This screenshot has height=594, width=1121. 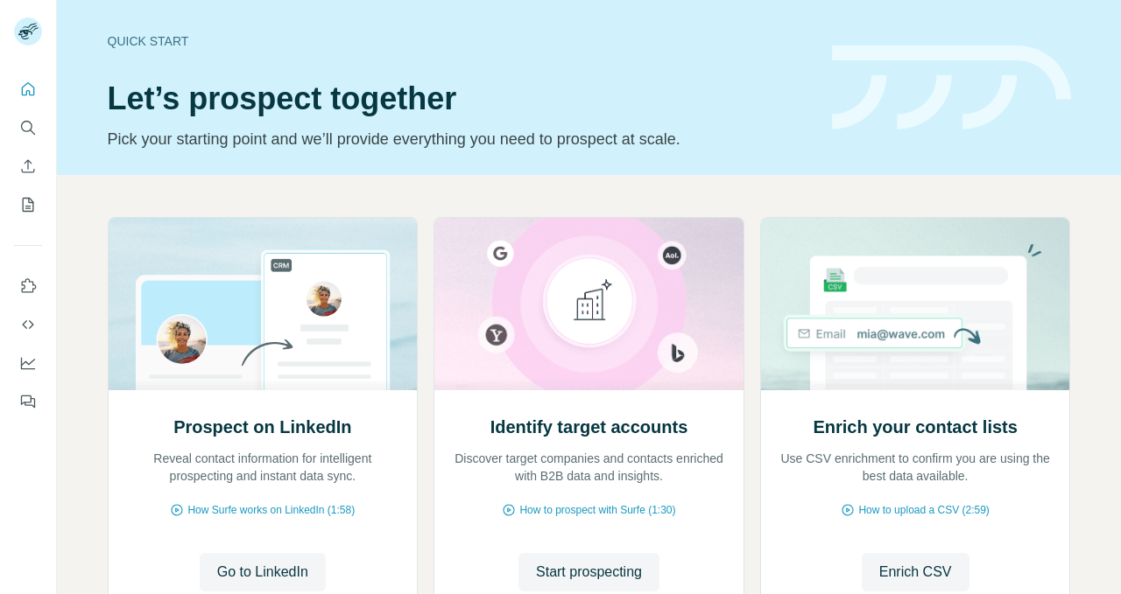 I want to click on button: Dashboard, so click(x=28, y=363).